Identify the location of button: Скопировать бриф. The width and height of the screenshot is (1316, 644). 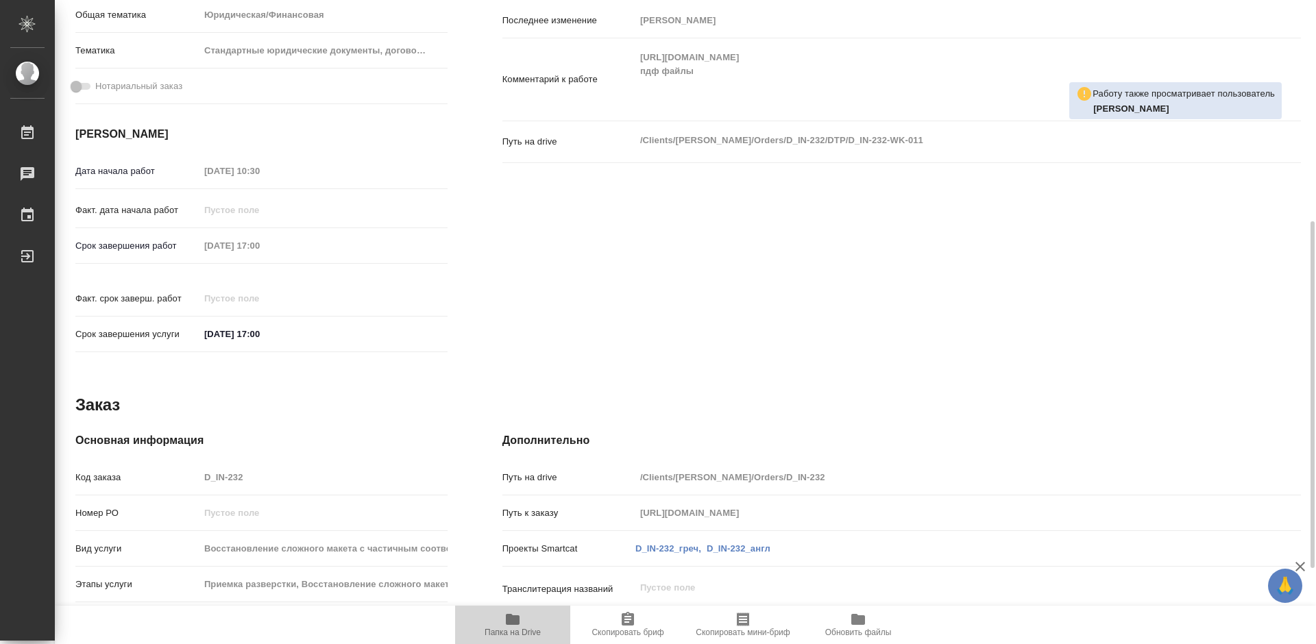
(628, 625).